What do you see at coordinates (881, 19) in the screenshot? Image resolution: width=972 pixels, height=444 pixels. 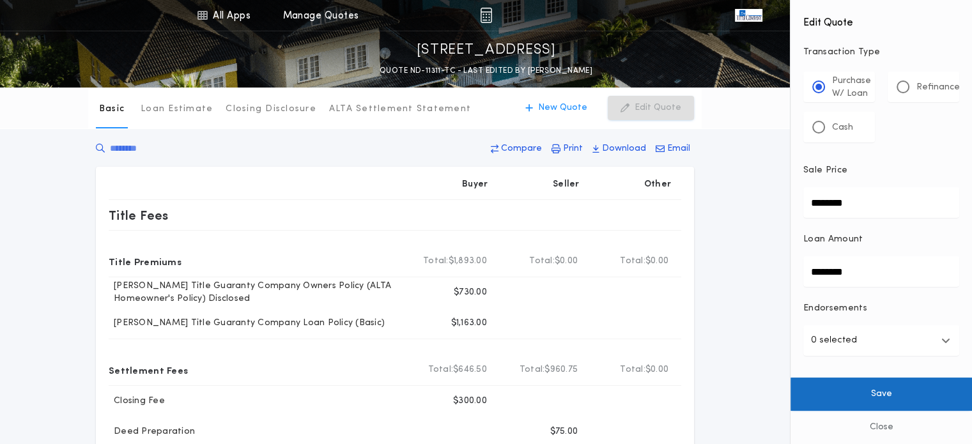 I see `h4: Edit Quote` at bounding box center [881, 19].